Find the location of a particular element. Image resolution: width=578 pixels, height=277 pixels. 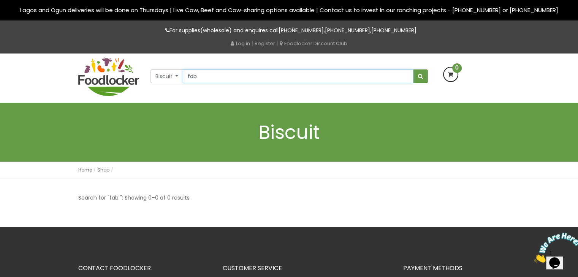

h1: Biscuit is located at coordinates (289, 132).